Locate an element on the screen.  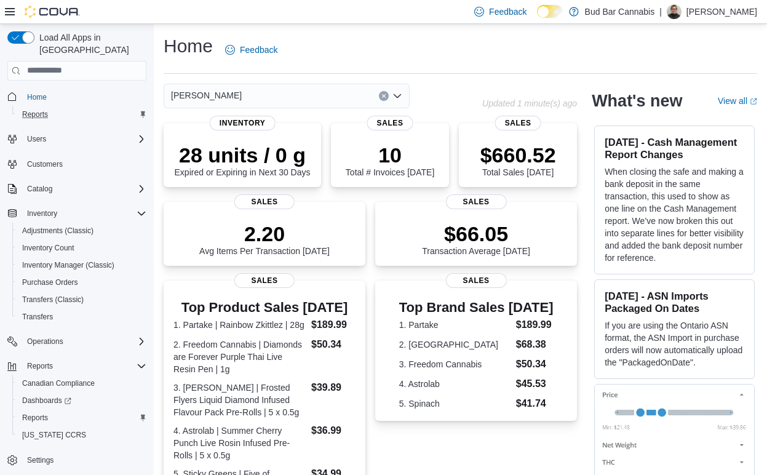
a: Reports is located at coordinates (35, 114).